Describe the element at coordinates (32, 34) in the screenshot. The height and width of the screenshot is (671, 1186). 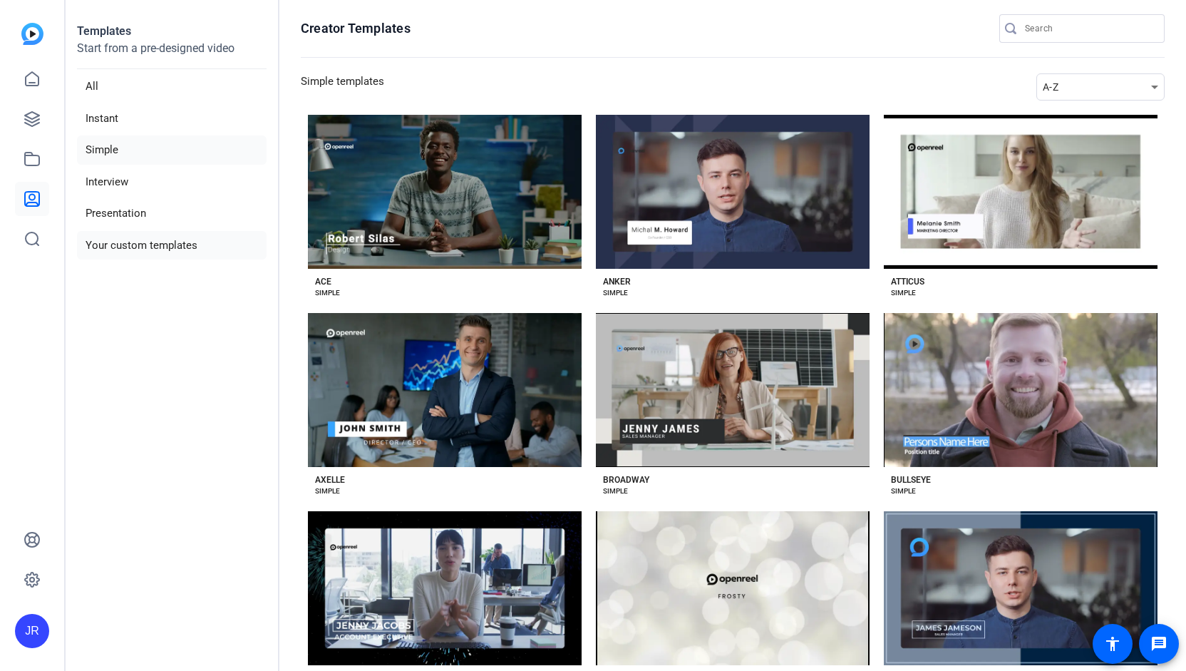
I see `img: blue-gradient.svg` at that location.